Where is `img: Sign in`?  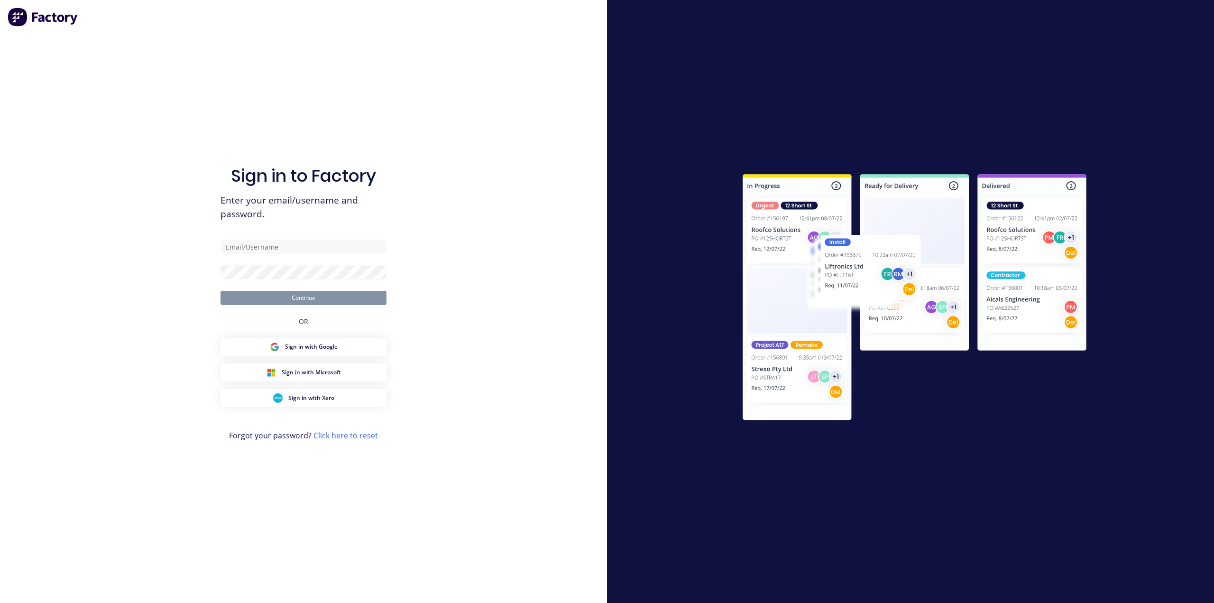
img: Sign in is located at coordinates (915, 299).